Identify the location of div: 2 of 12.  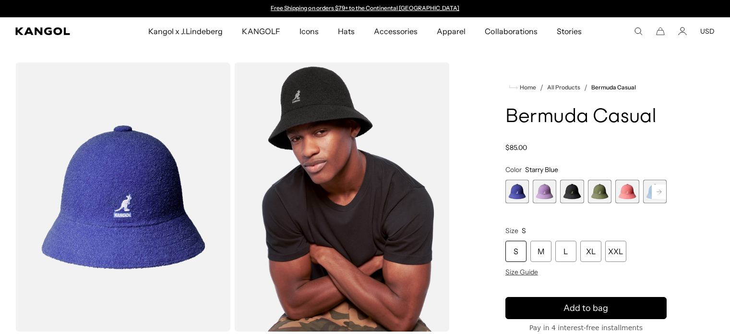
(544, 191).